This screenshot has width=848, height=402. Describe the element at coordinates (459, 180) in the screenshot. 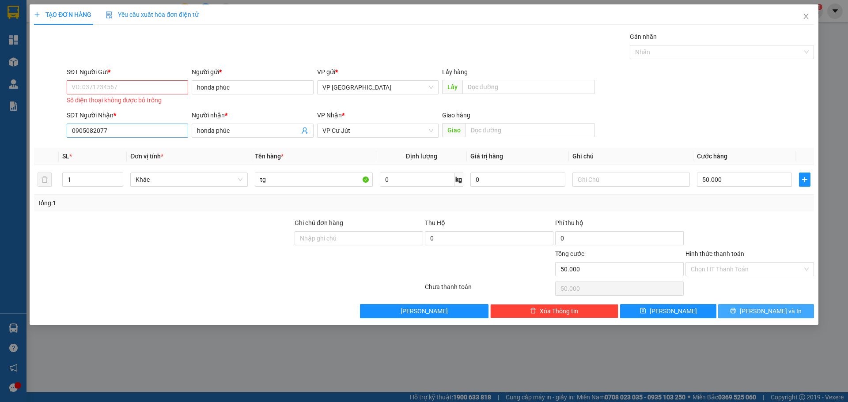

I see `span: kg` at that location.